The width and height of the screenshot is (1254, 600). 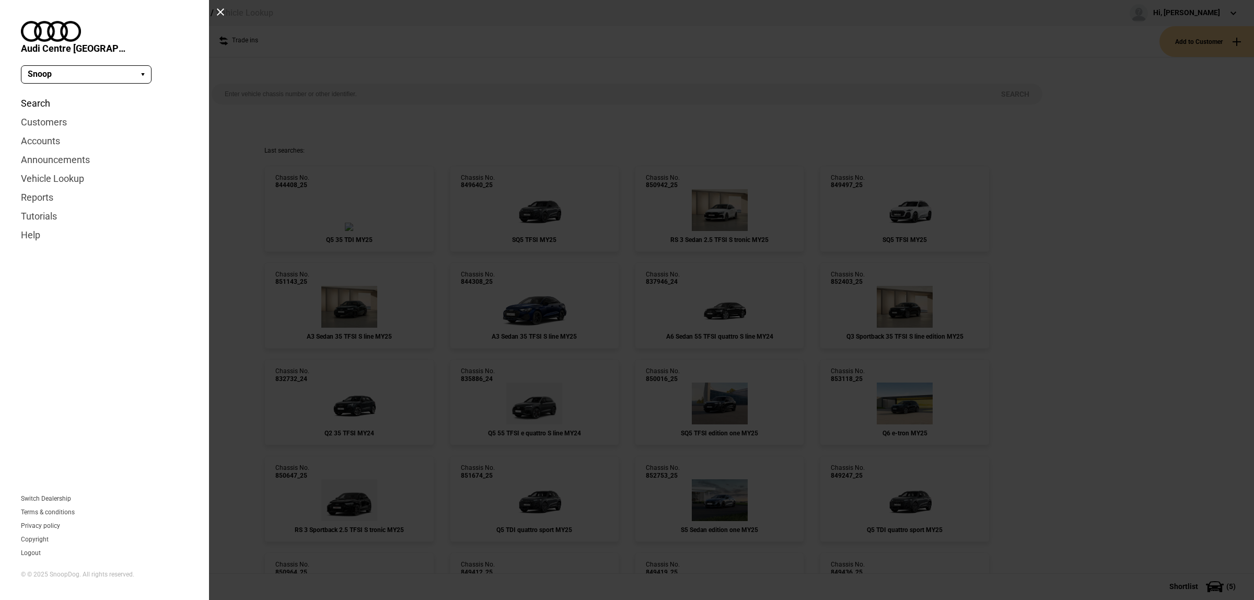 What do you see at coordinates (105, 574) in the screenshot?
I see `div: © © 2025 SnoopDog. All rights reserved.` at bounding box center [105, 574].